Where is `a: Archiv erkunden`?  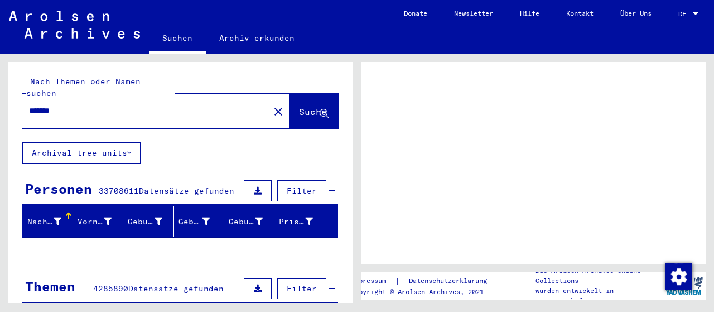 a: Archiv erkunden is located at coordinates (257, 38).